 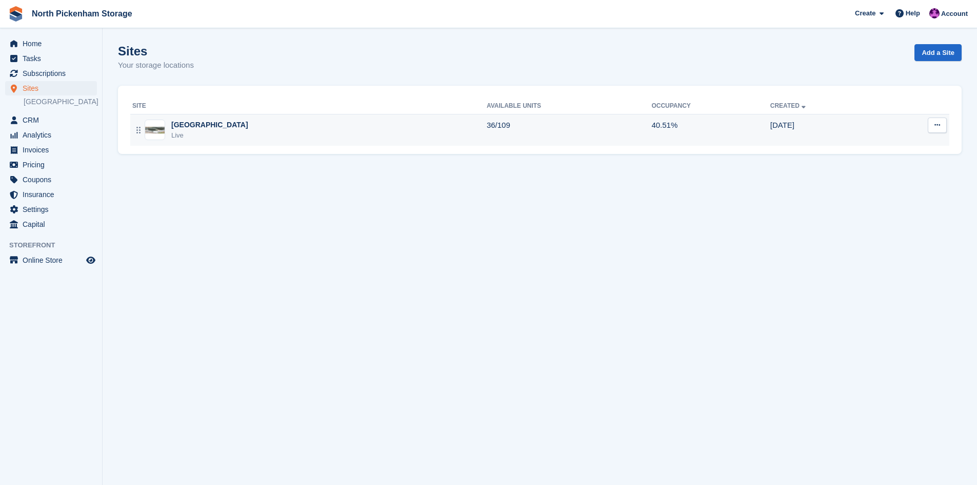 What do you see at coordinates (934, 13) in the screenshot?
I see `img: James Gulliver` at bounding box center [934, 13].